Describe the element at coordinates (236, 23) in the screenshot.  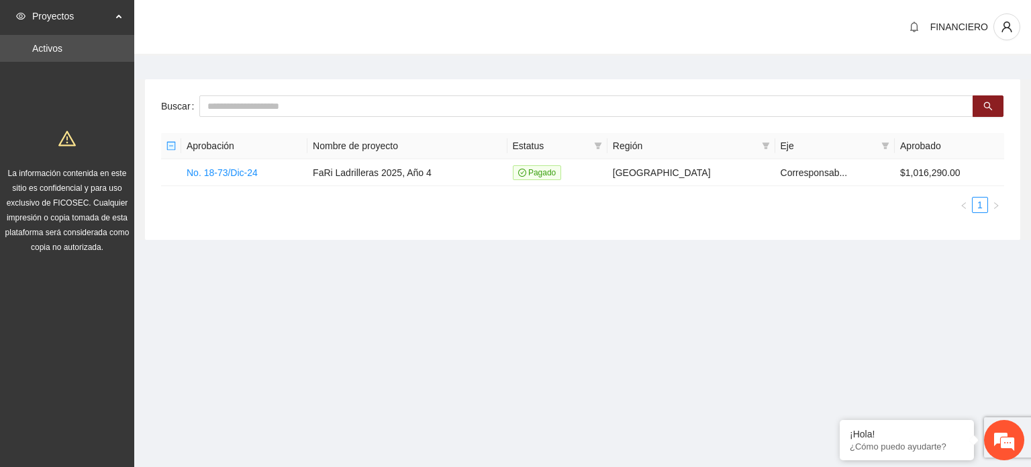
I see `div: Minimizar ventana de chat en vivo` at that location.